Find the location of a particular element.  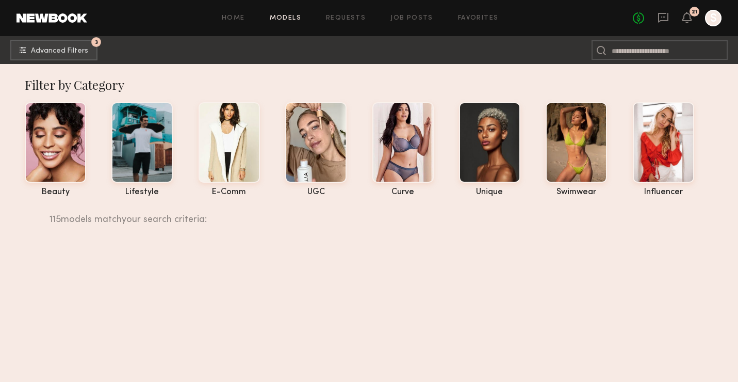

a: Requests is located at coordinates (346, 18).